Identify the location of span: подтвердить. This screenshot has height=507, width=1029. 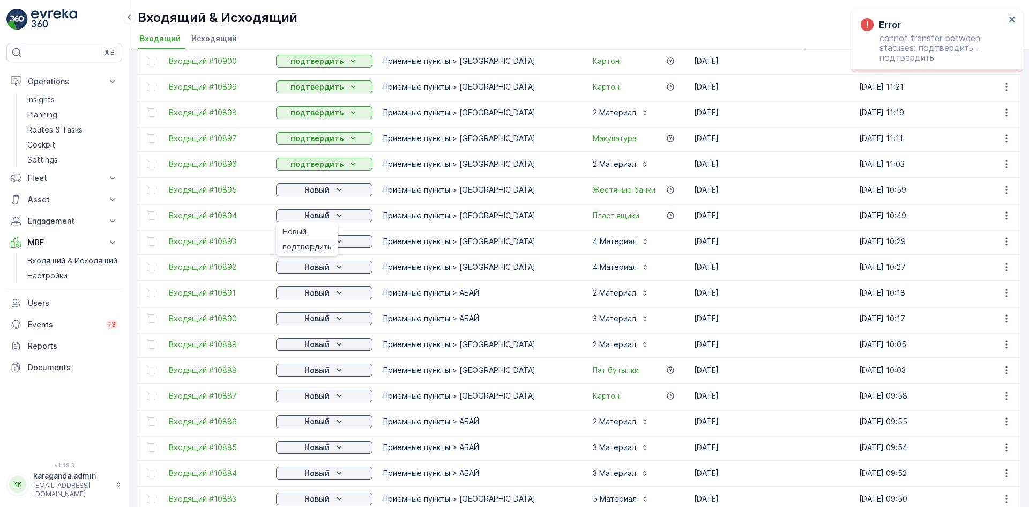
(307, 247).